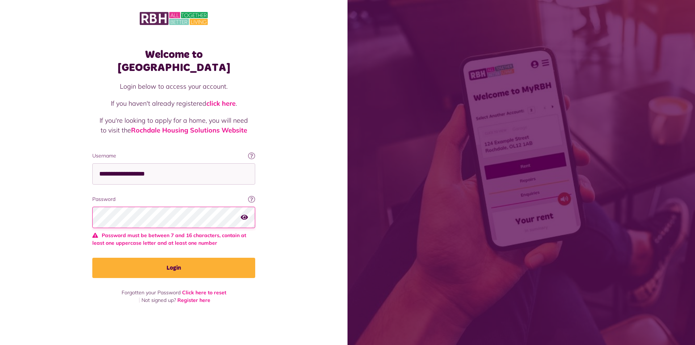  What do you see at coordinates (221, 103) in the screenshot?
I see `a: click here` at bounding box center [221, 103].